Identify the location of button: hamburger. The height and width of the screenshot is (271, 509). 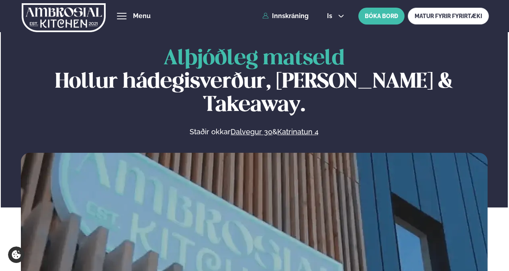
(122, 16).